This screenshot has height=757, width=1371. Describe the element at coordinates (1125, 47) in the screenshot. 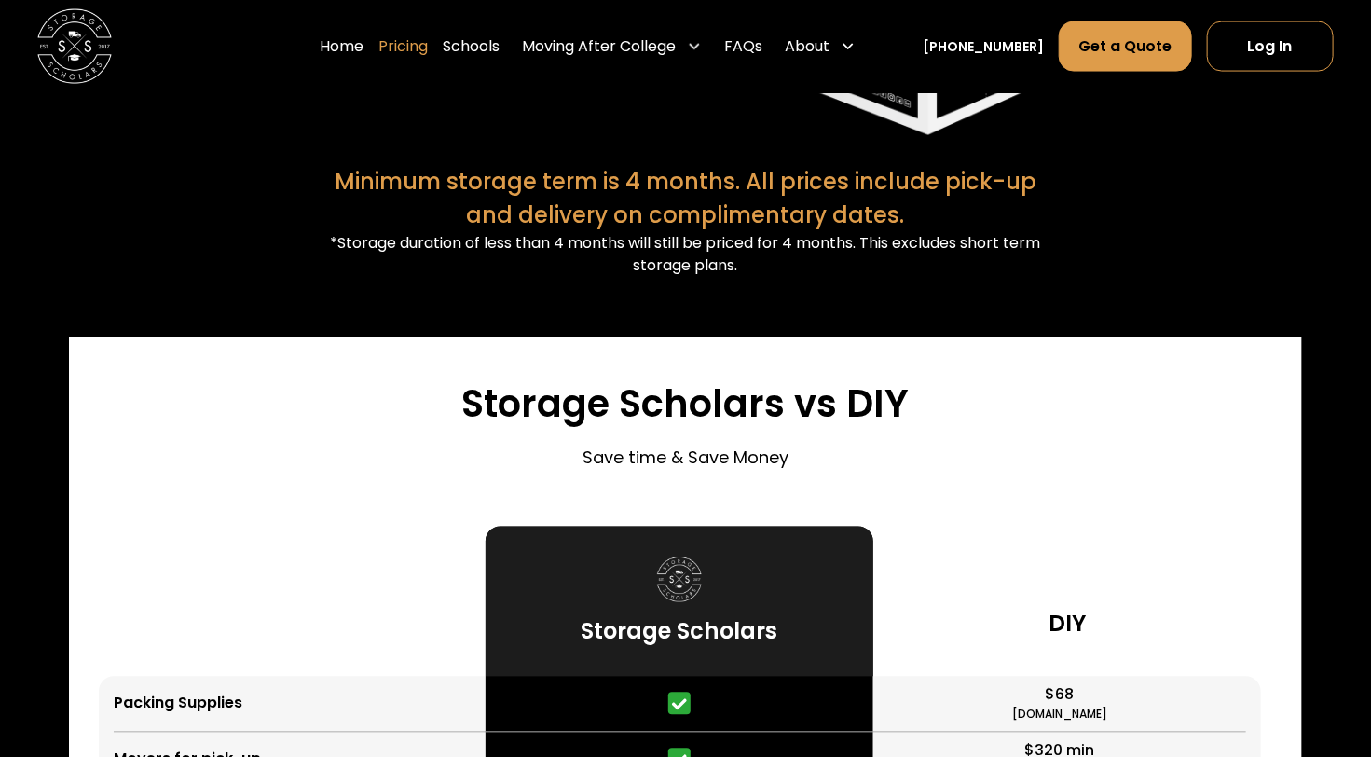

I see `a: Get a Quote` at that location.